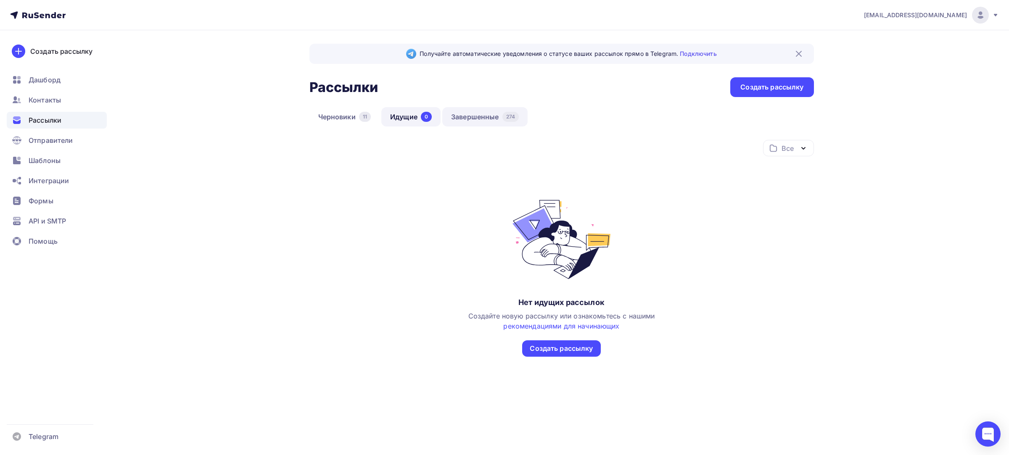 The height and width of the screenshot is (455, 1009). What do you see at coordinates (344, 87) in the screenshot?
I see `h2: Рассылки` at bounding box center [344, 87].